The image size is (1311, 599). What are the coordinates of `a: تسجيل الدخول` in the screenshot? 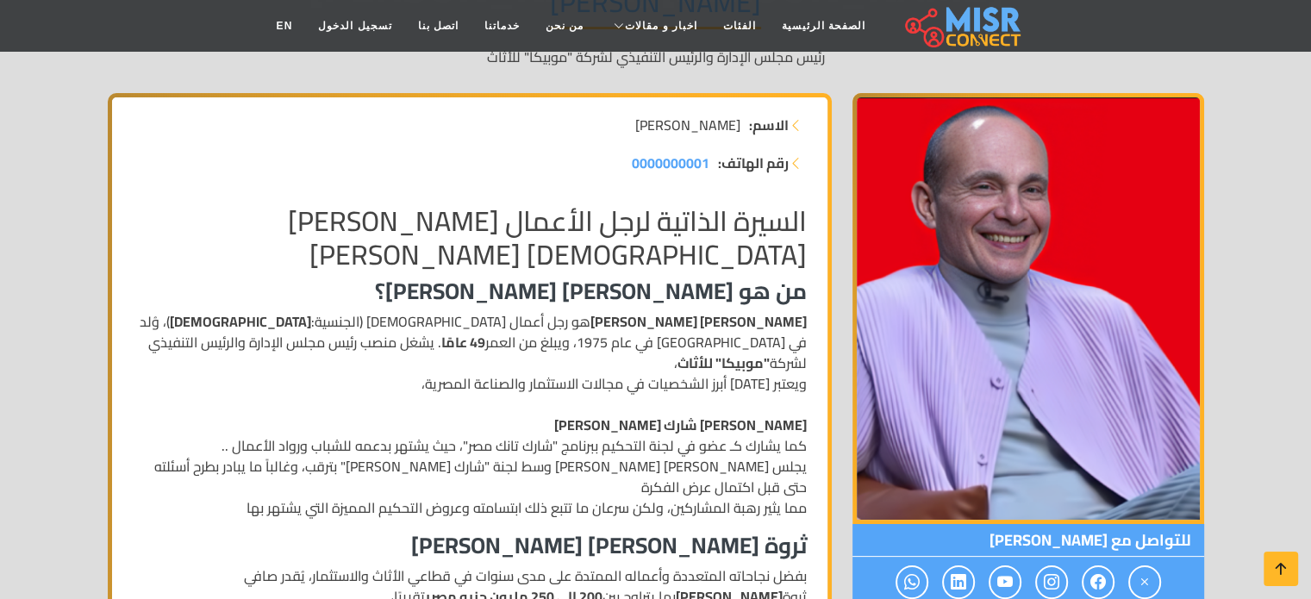 It's located at (354, 26).